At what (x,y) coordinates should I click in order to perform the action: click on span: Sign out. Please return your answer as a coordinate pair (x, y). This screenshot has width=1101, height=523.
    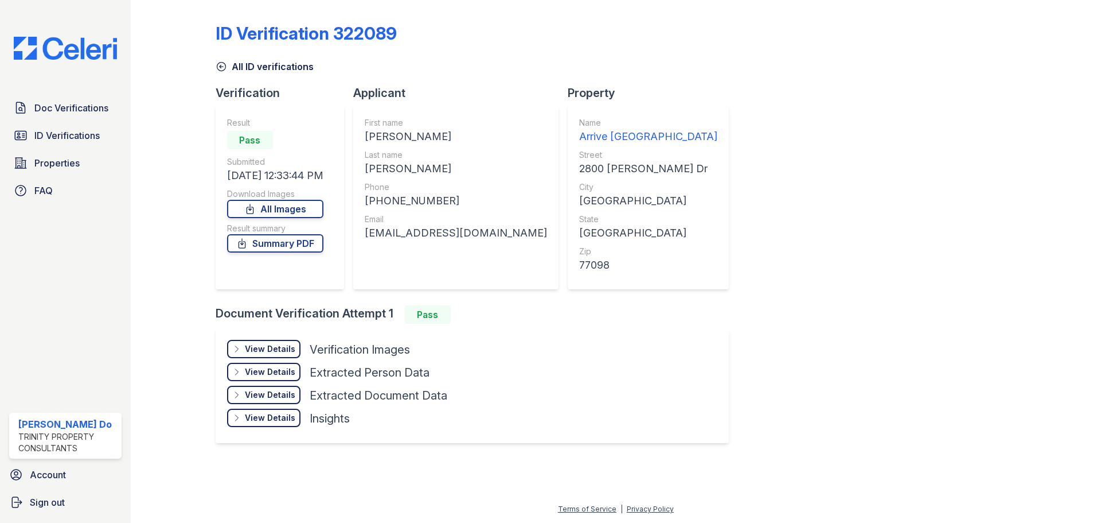
    Looking at the image, I should click on (47, 502).